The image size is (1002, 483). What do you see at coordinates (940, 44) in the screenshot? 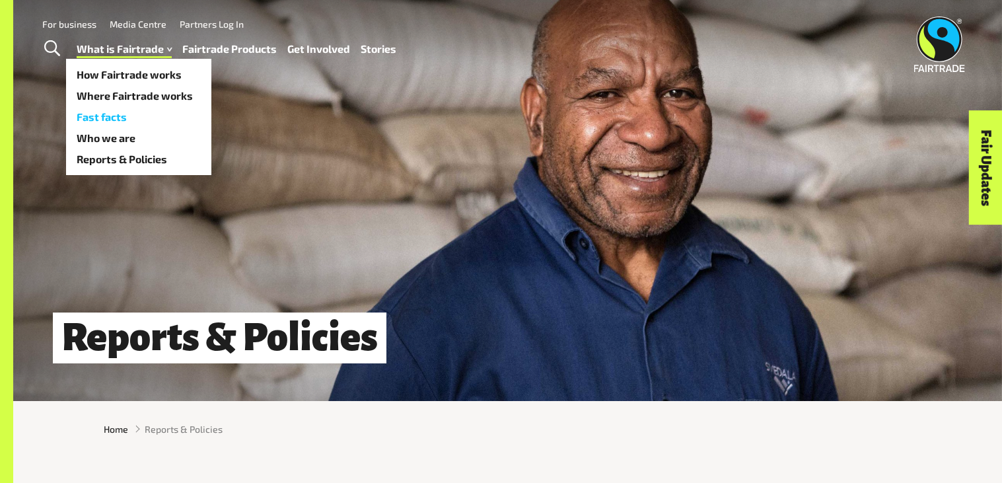
I see `img: Fairtrade Australia New Zealand logo` at bounding box center [940, 44].